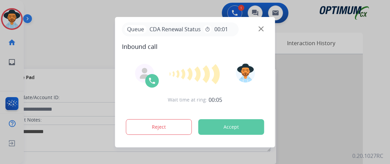 This screenshot has width=390, height=164. Describe the element at coordinates (367, 156) in the screenshot. I see `p: 0.20.1027RC` at that location.